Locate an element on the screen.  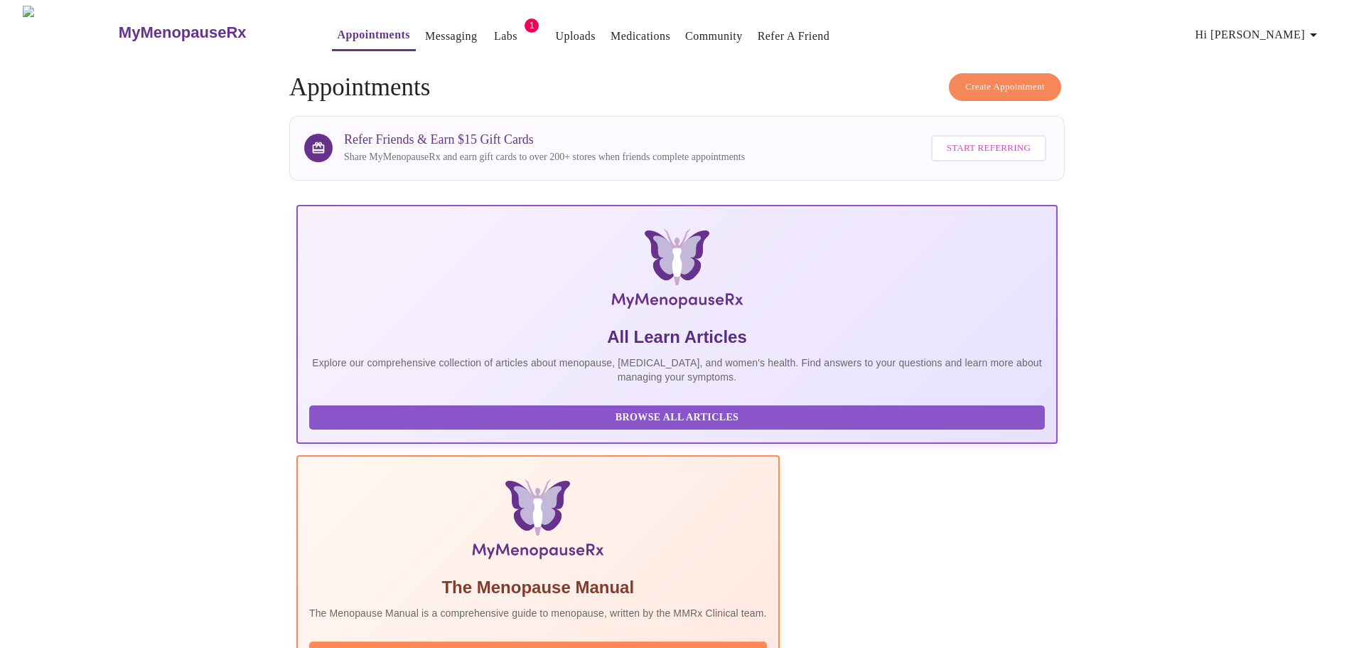
a: Start Referring is located at coordinates (989, 148).